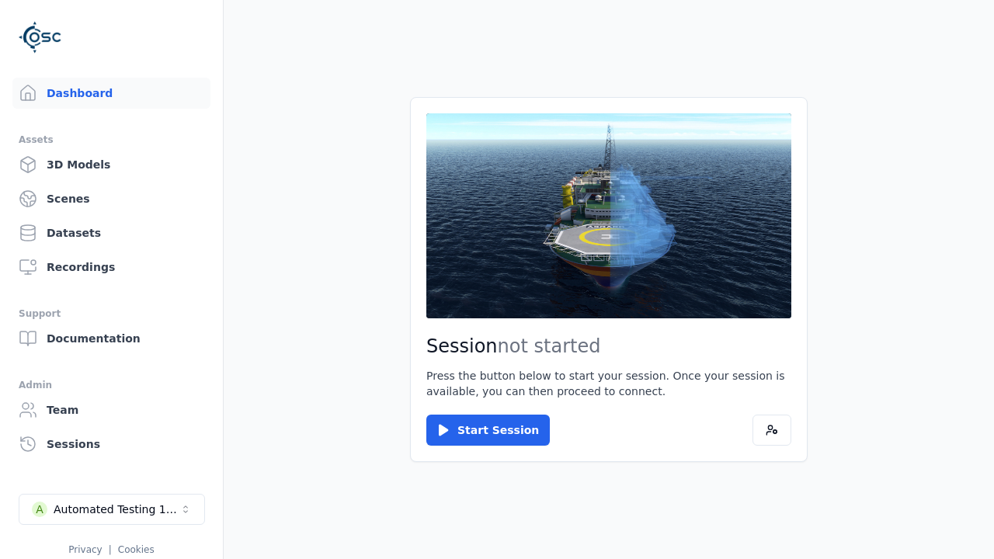  Describe the element at coordinates (111, 444) in the screenshot. I see `a: Sessions` at that location.